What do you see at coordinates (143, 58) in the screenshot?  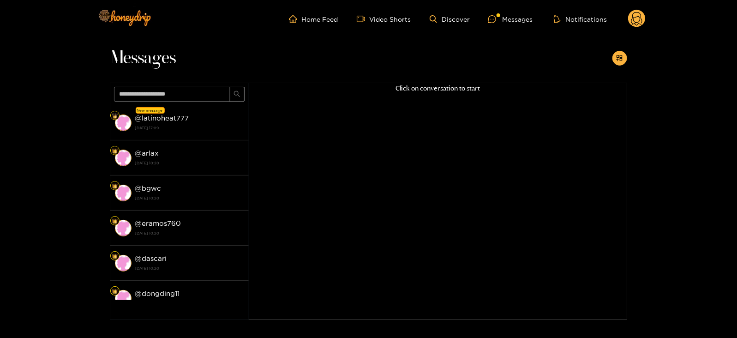 I see `span: Messages` at bounding box center [143, 58].